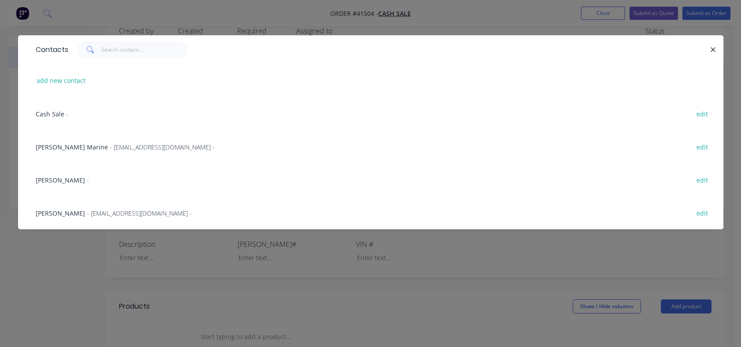  Describe the element at coordinates (144, 50) in the screenshot. I see `input: Search contacts...` at that location.